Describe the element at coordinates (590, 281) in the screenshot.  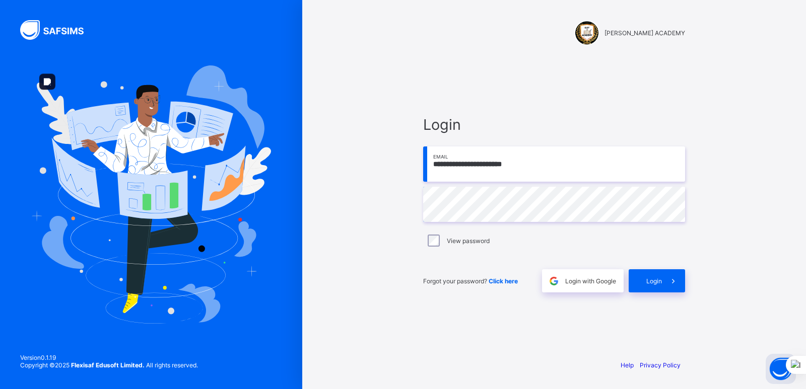
I see `span: Login with Google` at that location.